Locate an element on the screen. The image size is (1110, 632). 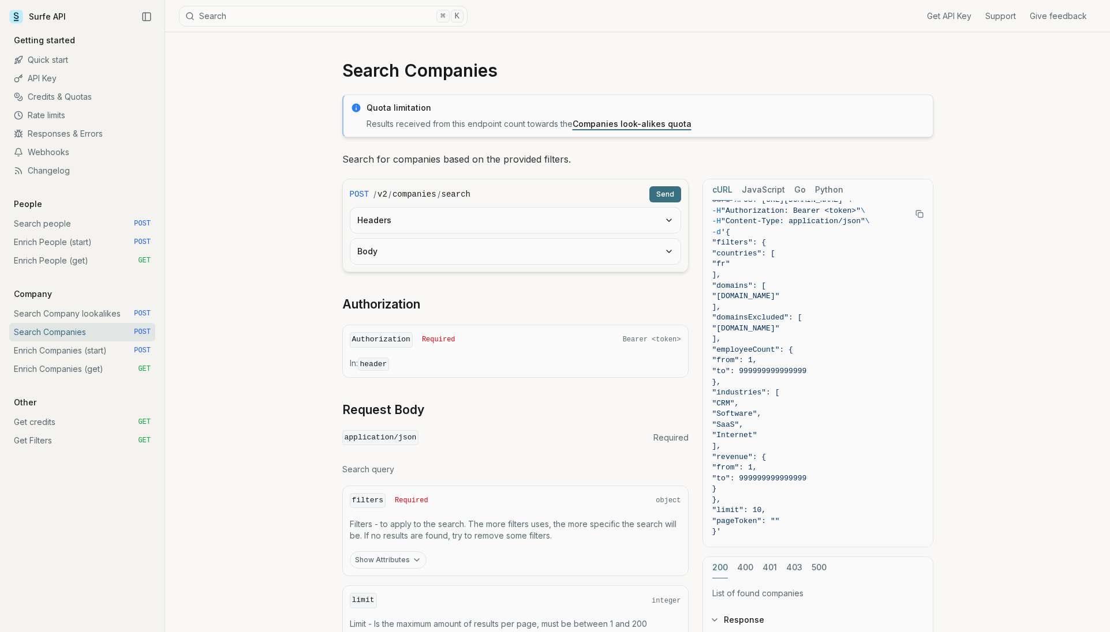
kbd: K is located at coordinates (457, 16).